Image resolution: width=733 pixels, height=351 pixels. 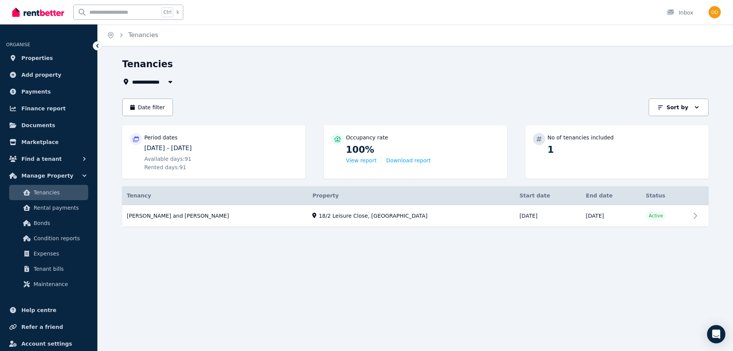 What do you see at coordinates (167, 12) in the screenshot?
I see `span: Ctrl` at bounding box center [167, 12].